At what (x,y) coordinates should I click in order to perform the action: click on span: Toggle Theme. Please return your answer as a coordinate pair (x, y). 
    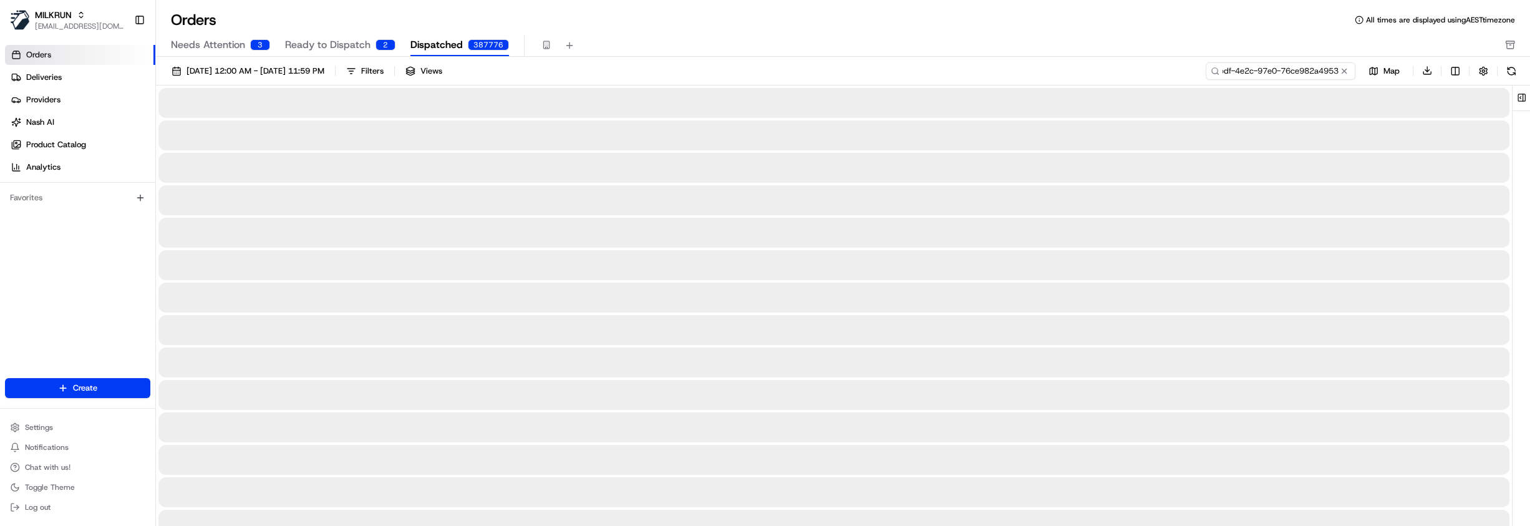
    Looking at the image, I should click on (50, 487).